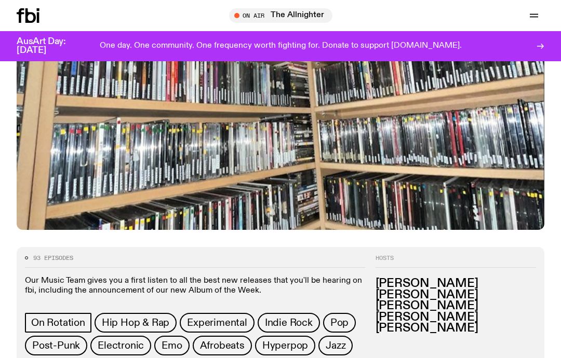  Describe the element at coordinates (171, 346) in the screenshot. I see `span: Emo` at that location.